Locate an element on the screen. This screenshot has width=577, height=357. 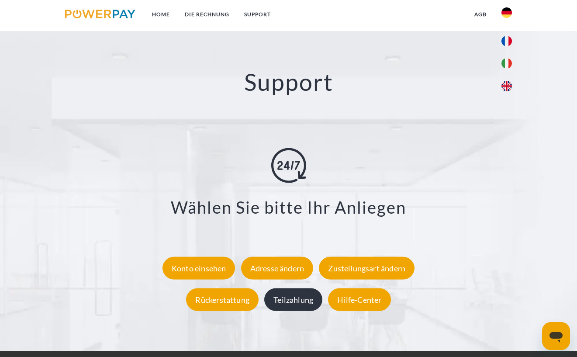
div: Zustellungsart ändern is located at coordinates (367, 268).